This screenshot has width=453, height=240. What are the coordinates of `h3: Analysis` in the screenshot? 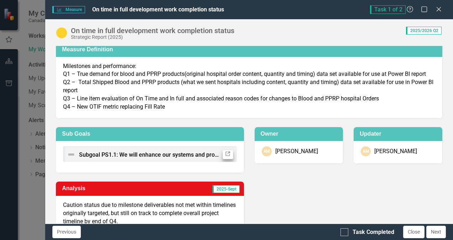 It's located at (102, 189).